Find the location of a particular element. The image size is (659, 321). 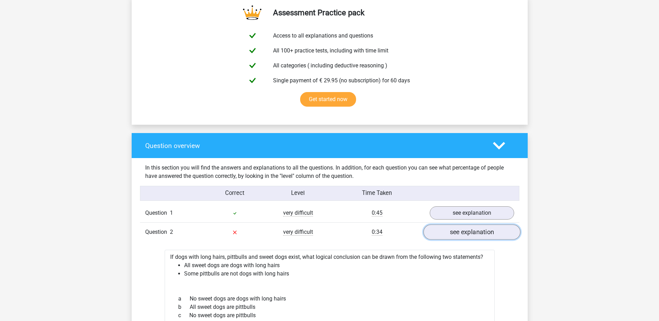

div: No sweet dogs are dogs with long hairs is located at coordinates (330, 299).